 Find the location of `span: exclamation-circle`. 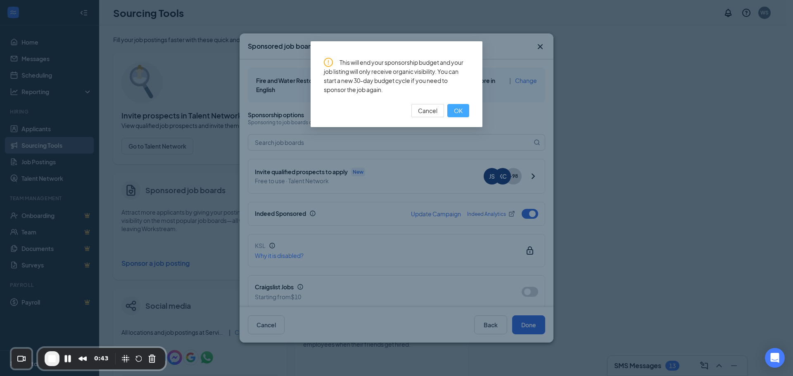

span: exclamation-circle is located at coordinates (328, 62).